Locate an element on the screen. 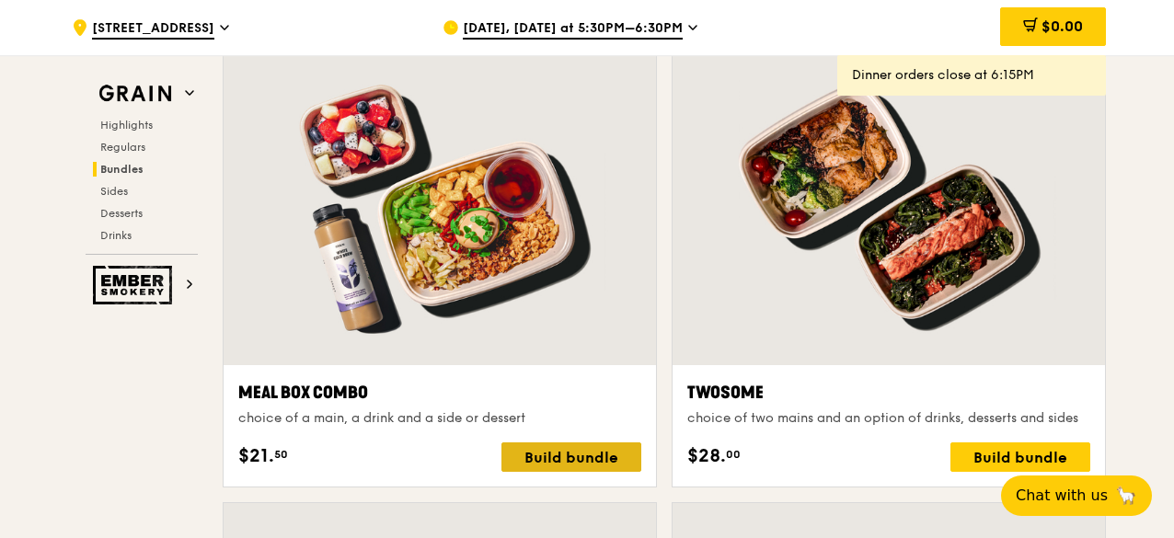  span: Sides is located at coordinates (114, 191).